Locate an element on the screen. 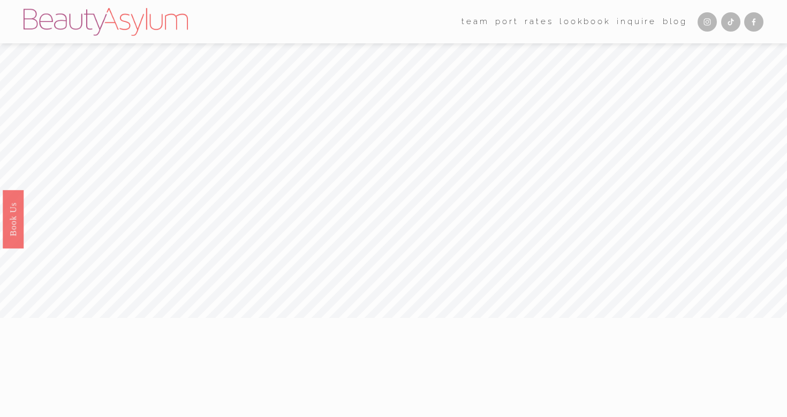 This screenshot has height=417, width=787. a: Instagram is located at coordinates (707, 22).